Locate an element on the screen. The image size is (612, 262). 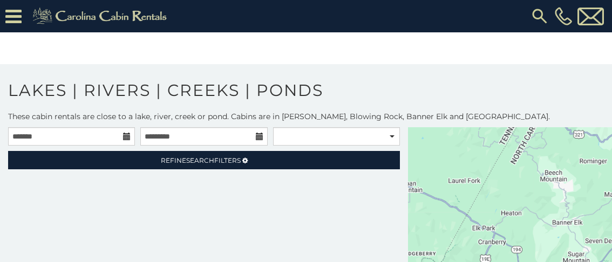
img: search-regular.svg is located at coordinates (539, 16).